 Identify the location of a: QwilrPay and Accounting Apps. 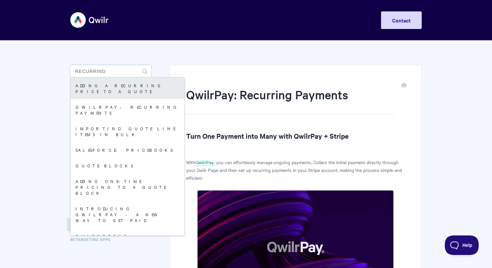
(110, 224).